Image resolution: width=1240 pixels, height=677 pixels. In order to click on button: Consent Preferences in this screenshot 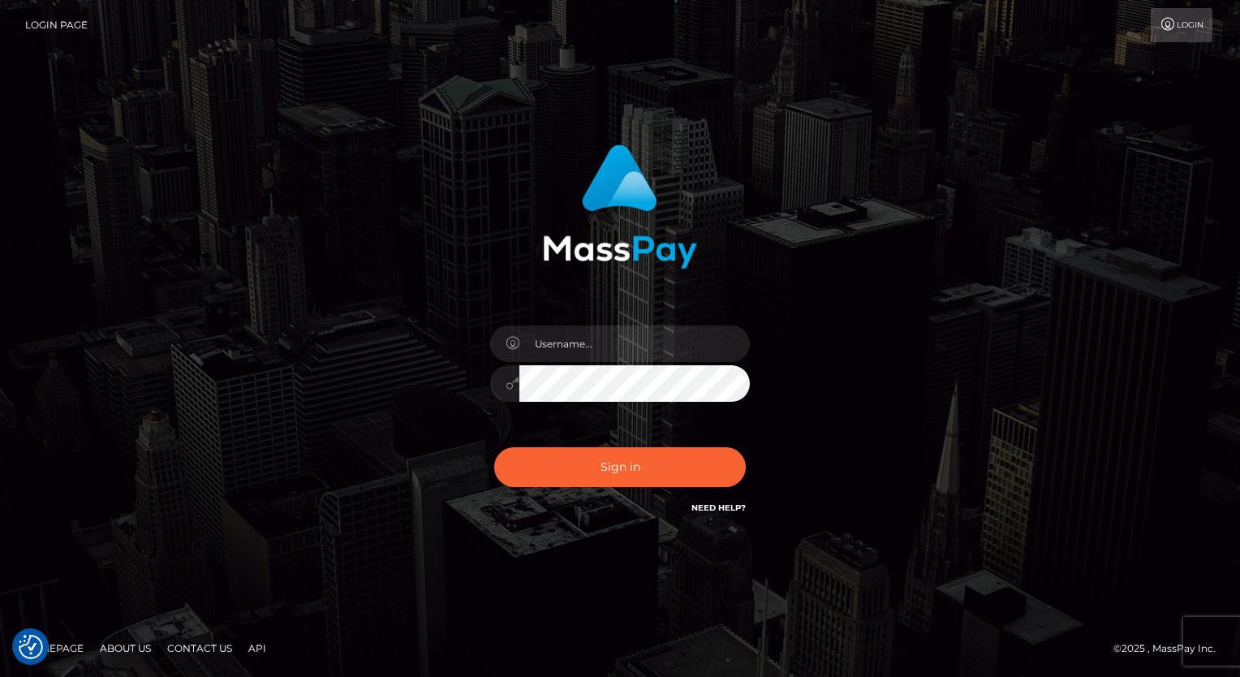, I will do `click(31, 647)`.